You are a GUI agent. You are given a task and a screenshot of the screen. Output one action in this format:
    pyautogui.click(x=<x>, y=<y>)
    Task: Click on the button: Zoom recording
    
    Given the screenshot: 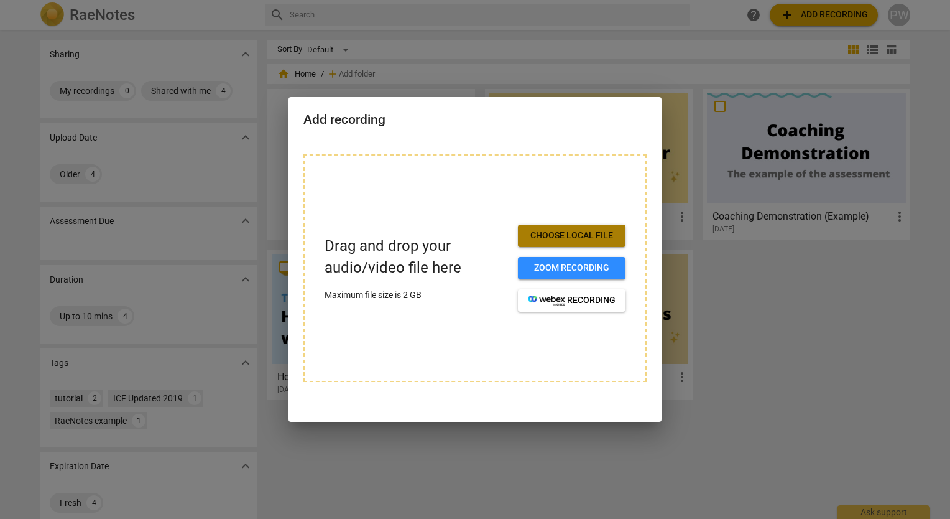 What is the action you would take?
    pyautogui.click(x=571, y=268)
    